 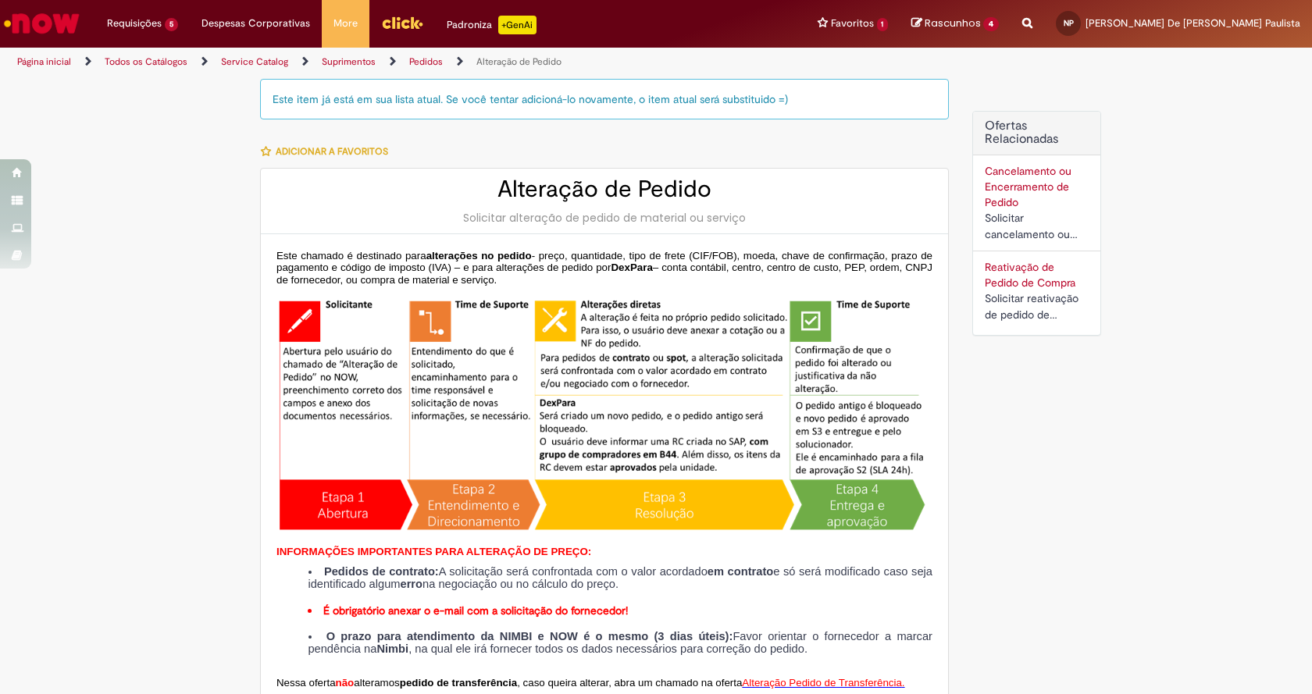 What do you see at coordinates (604, 262) in the screenshot?
I see `span: - preço, quantidade, tipo de frete (CIF/FOB), moeda, chave de confirmação, prazo de pagamento e c...` at bounding box center [604, 262].